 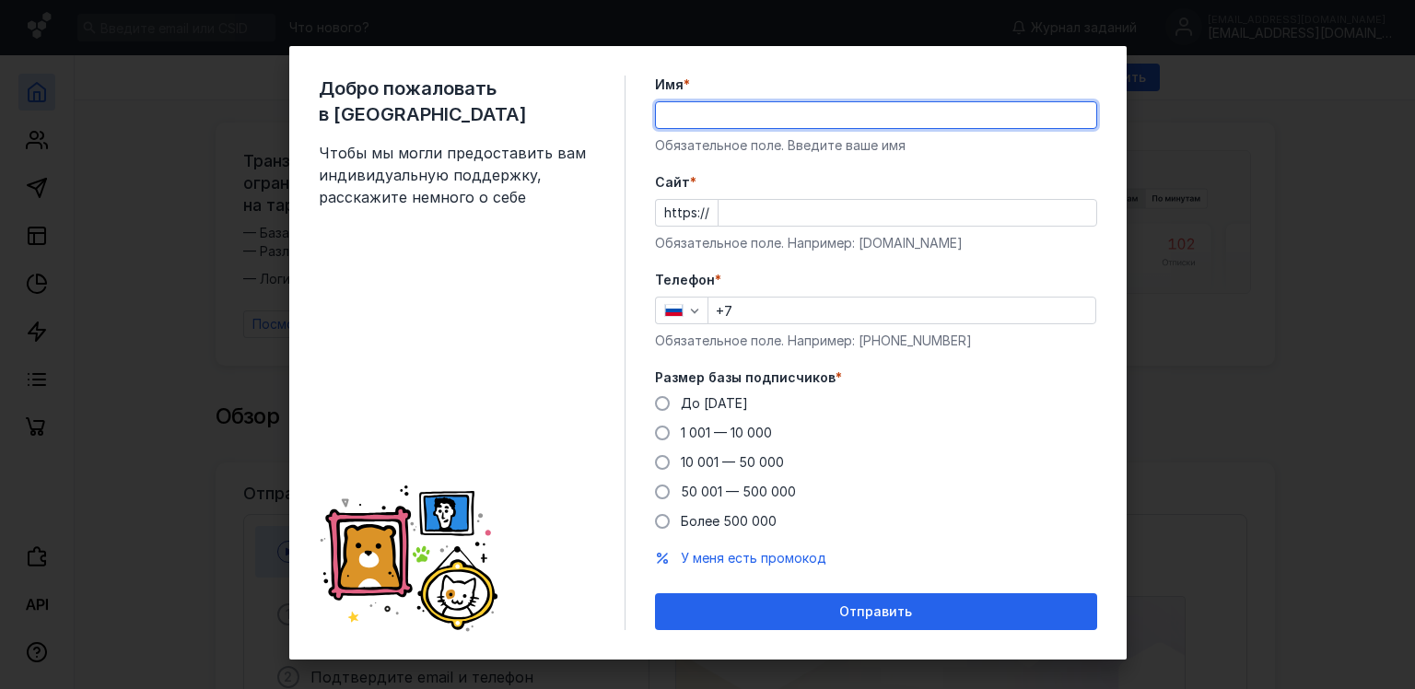 I want to click on span: 10 001 — 50 000, so click(x=732, y=462).